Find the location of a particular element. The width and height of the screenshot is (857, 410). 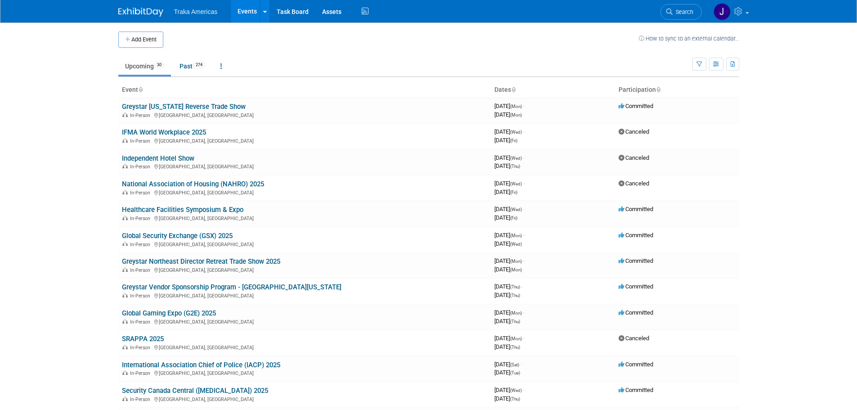

a: How to sync to an external calendar... is located at coordinates (688, 38).